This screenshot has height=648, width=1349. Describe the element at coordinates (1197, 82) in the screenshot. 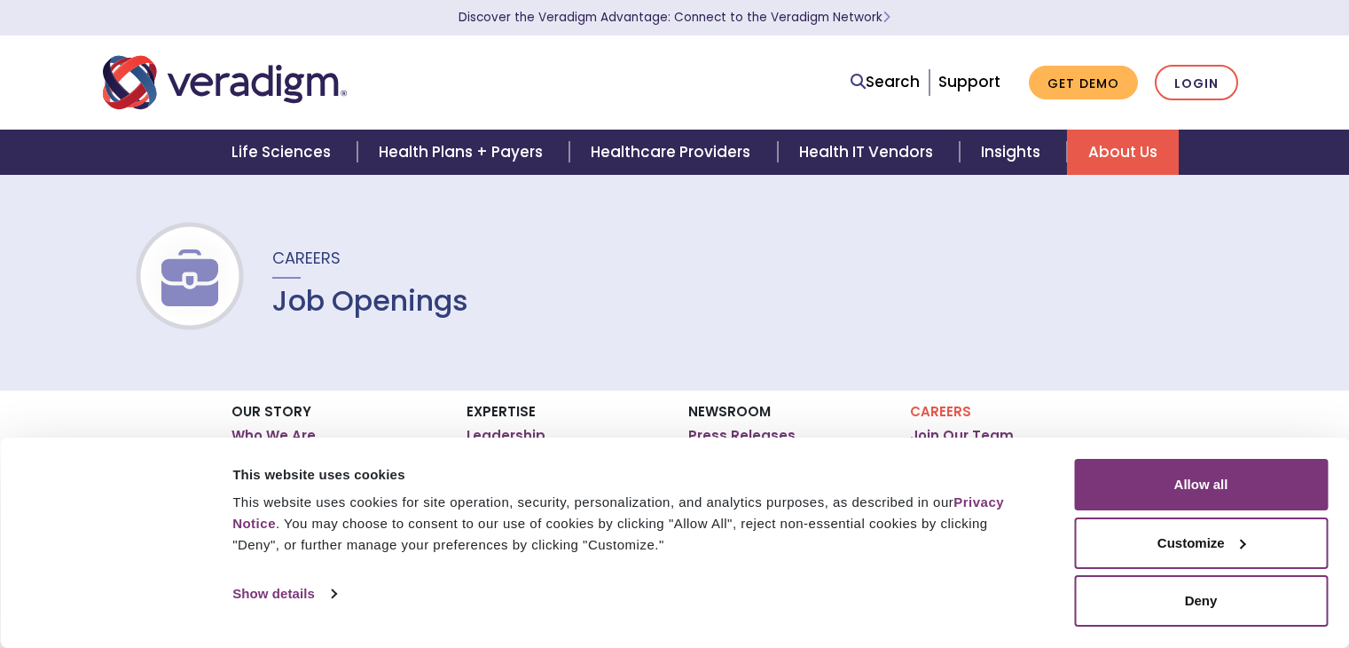

I see `a: Login` at that location.